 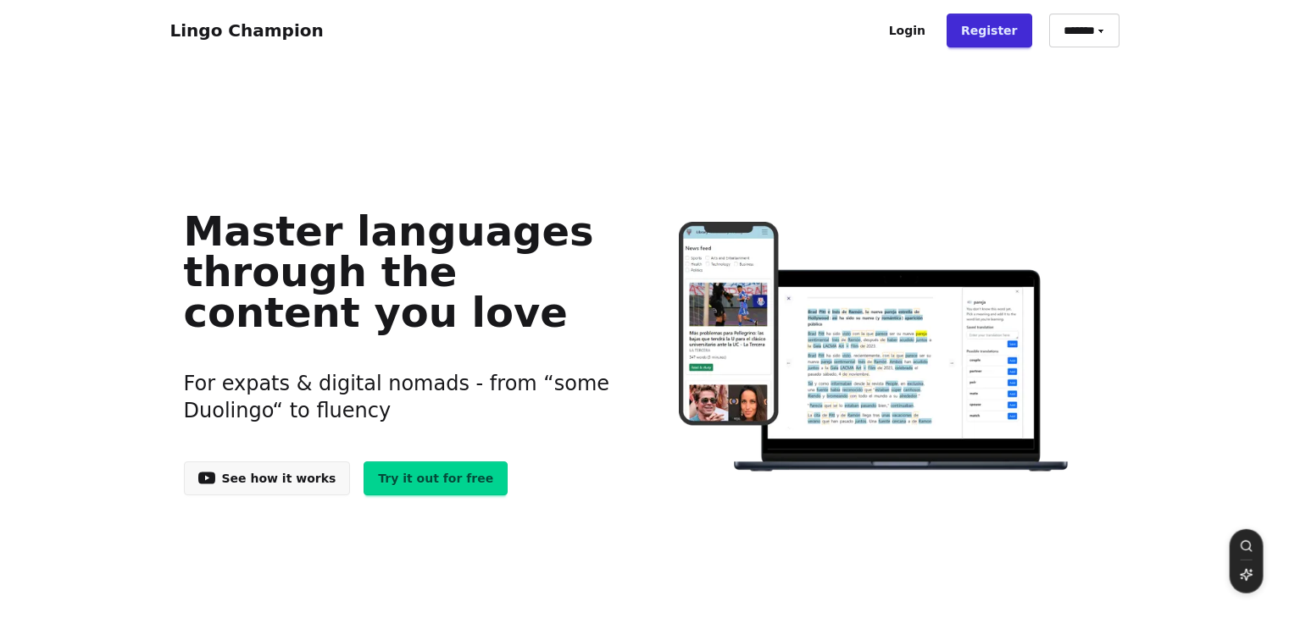 What do you see at coordinates (401, 397) in the screenshot?
I see `h3: For expats & digital nomads - from “some Duolingo“ to fluency` at bounding box center [401, 397].